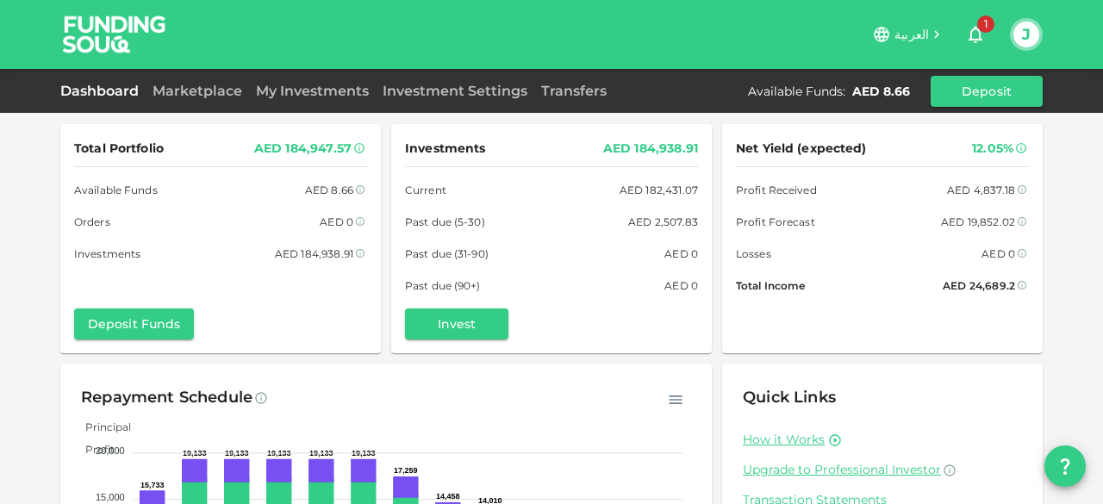 The image size is (1103, 504). What do you see at coordinates (443, 285) in the screenshot?
I see `span: Past due (90+)` at bounding box center [443, 285].